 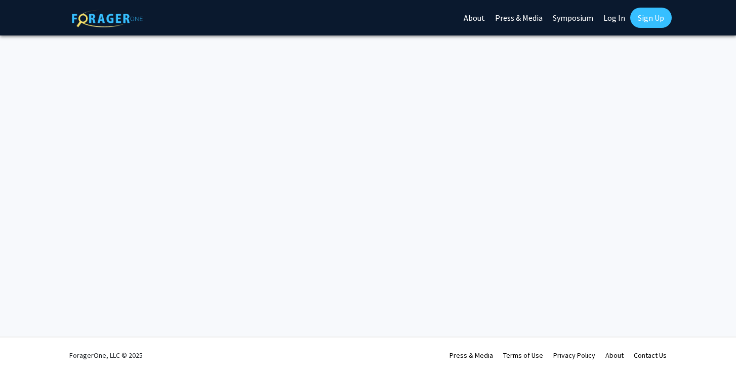 What do you see at coordinates (523, 355) in the screenshot?
I see `a: Terms of Use` at bounding box center [523, 355].